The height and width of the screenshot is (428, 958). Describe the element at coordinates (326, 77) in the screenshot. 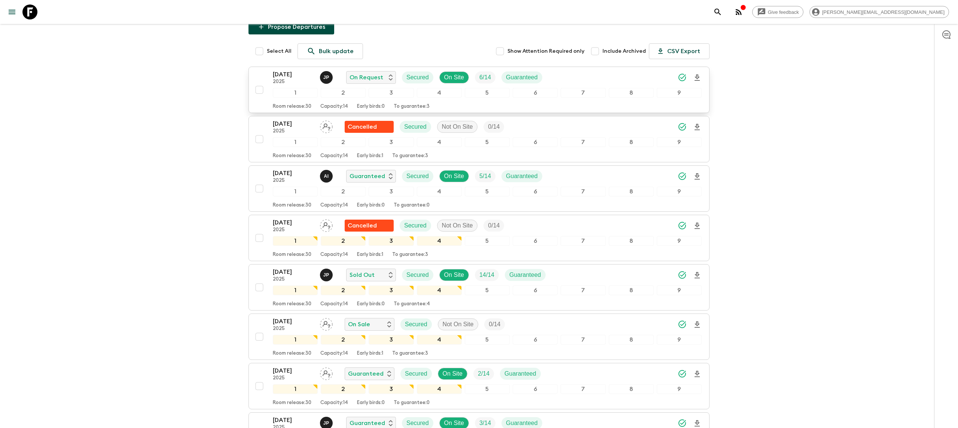

I see `p: J P` at that location.